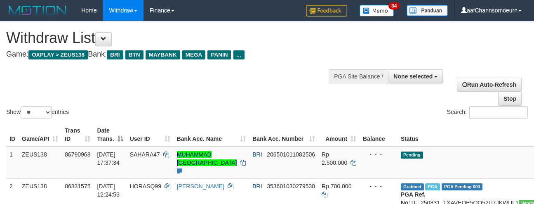 The height and width of the screenshot is (204, 534). What do you see at coordinates (110, 135) in the screenshot?
I see `th: Date Trans.: activate to sort column descending` at bounding box center [110, 135].